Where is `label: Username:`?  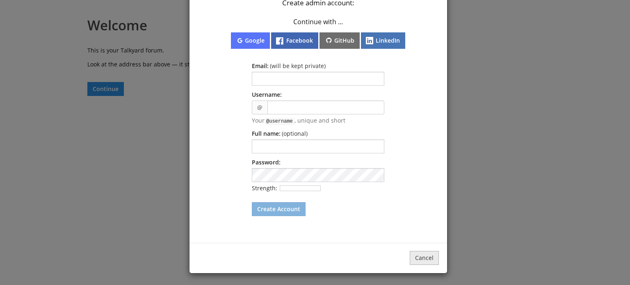
label: Username: is located at coordinates (267, 94).